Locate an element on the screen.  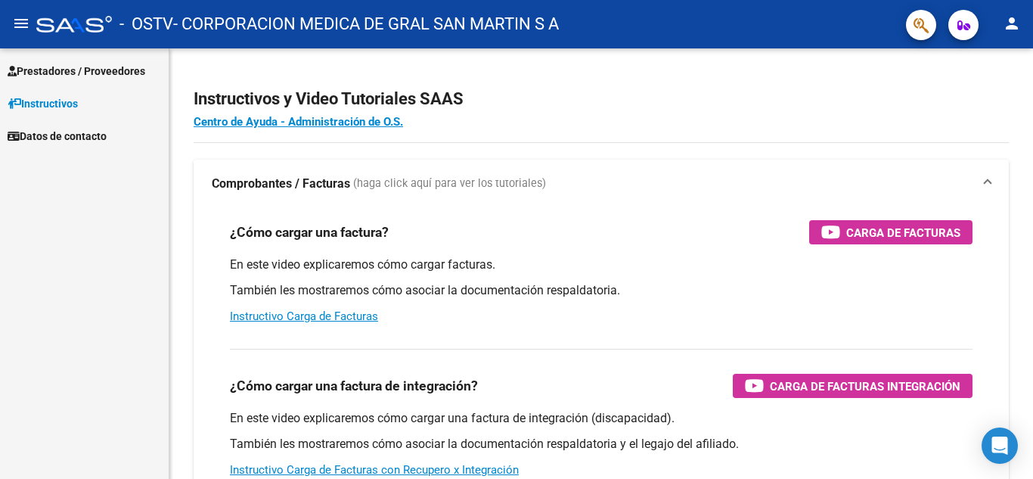
span: - CORPORACION MEDICA DE GRAL SAN MARTIN S A is located at coordinates (366, 24).